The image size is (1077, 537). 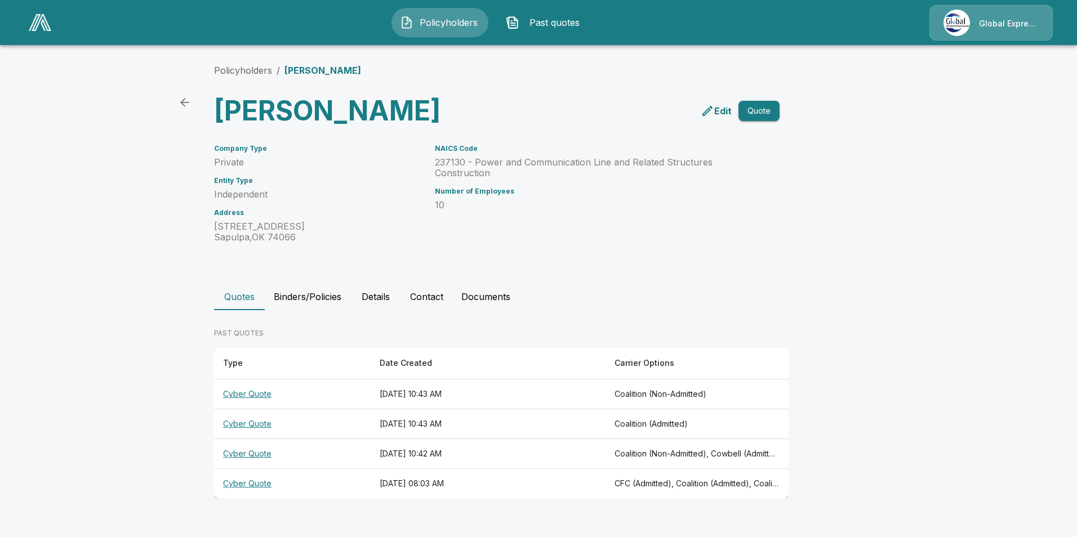 What do you see at coordinates (697, 363) in the screenshot?
I see `th: Carrier Options` at bounding box center [697, 363].